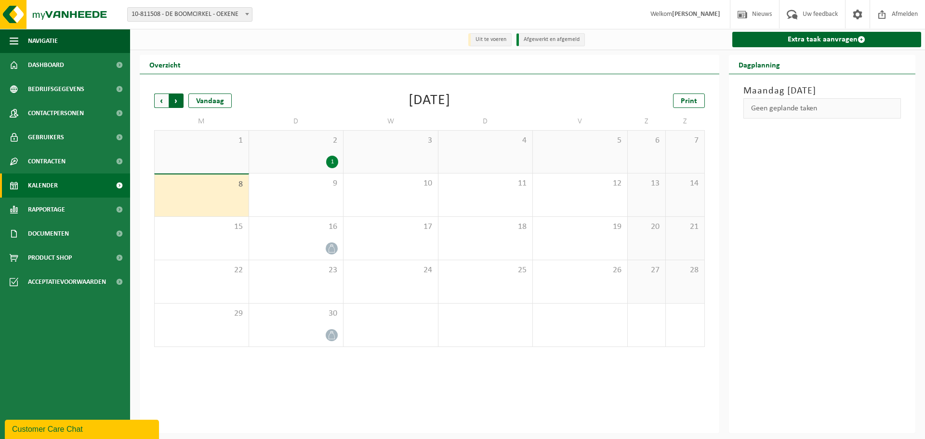  Describe the element at coordinates (822, 108) in the screenshot. I see `div: Geen geplande taken` at that location.